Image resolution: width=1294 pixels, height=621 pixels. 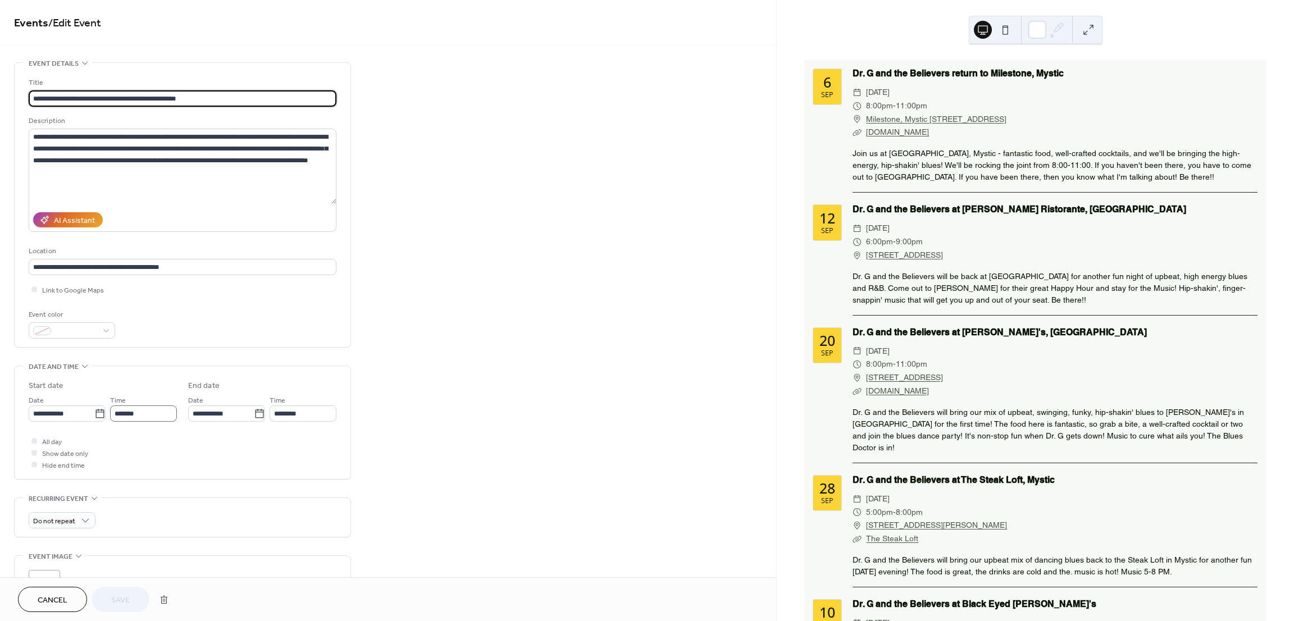 What do you see at coordinates (828, 612) in the screenshot?
I see `div: 10` at bounding box center [828, 612].